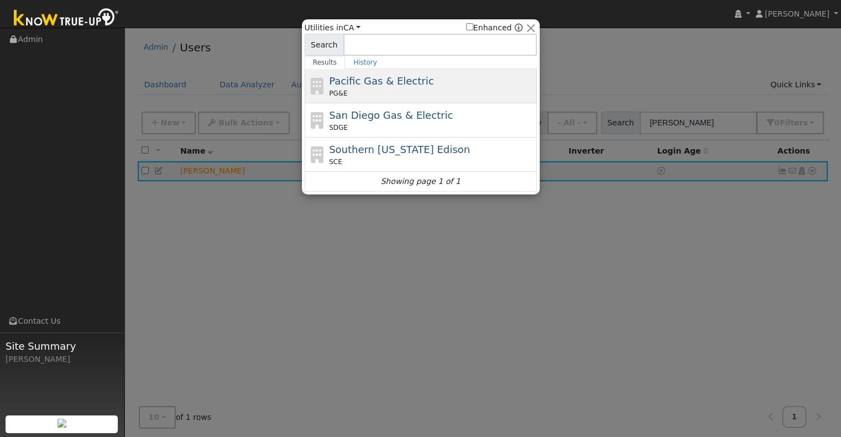  What do you see at coordinates (494, 28) in the screenshot?
I see `span: Show enhanced providers` at bounding box center [494, 28].